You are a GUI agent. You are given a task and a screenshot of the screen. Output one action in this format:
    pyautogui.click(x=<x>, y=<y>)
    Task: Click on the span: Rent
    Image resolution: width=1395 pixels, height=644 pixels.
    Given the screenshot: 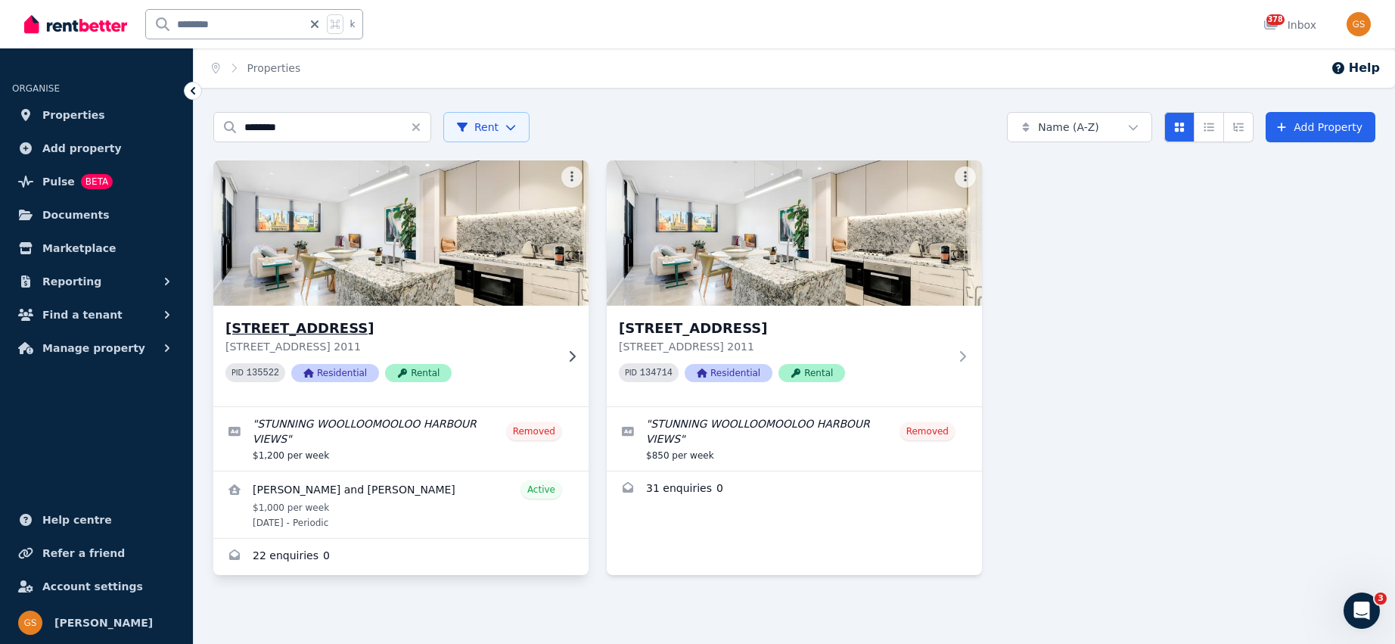 What is the action you would take?
    pyautogui.click(x=477, y=127)
    